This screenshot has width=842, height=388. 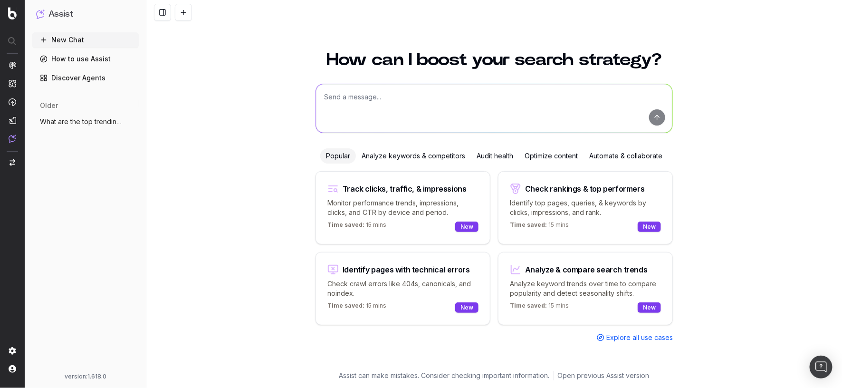 I want to click on span: What are the top trending topics for Col, so click(x=82, y=122).